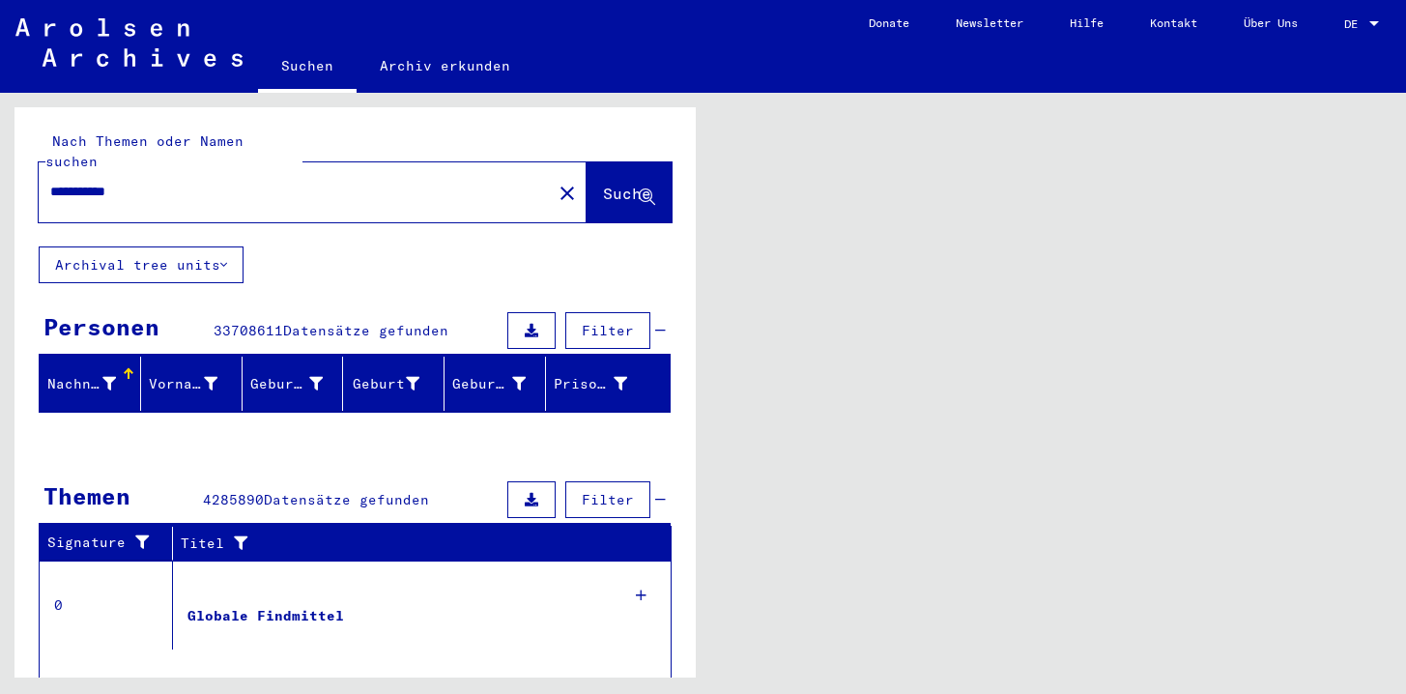  Describe the element at coordinates (495, 384) in the screenshot. I see `mat-header-cell: Geburtsdatum` at that location.